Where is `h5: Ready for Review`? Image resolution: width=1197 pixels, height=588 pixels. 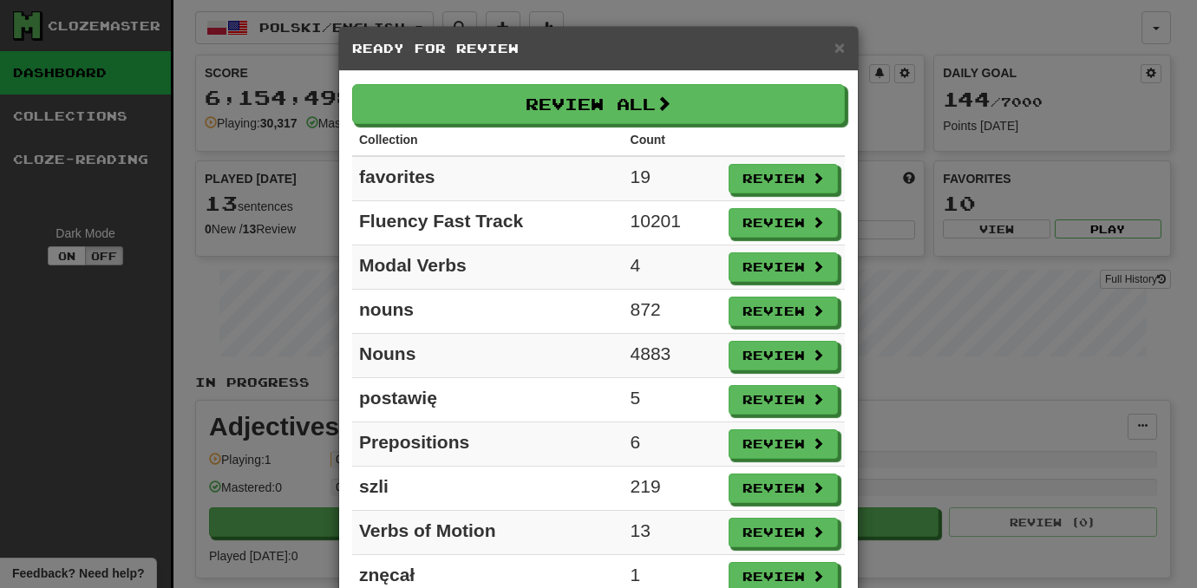 h5: Ready for Review is located at coordinates (599, 49).